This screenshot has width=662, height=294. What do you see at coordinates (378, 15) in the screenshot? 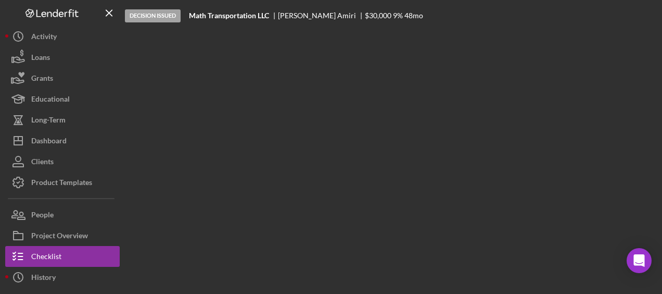
I see `span: $30,000` at bounding box center [378, 15].